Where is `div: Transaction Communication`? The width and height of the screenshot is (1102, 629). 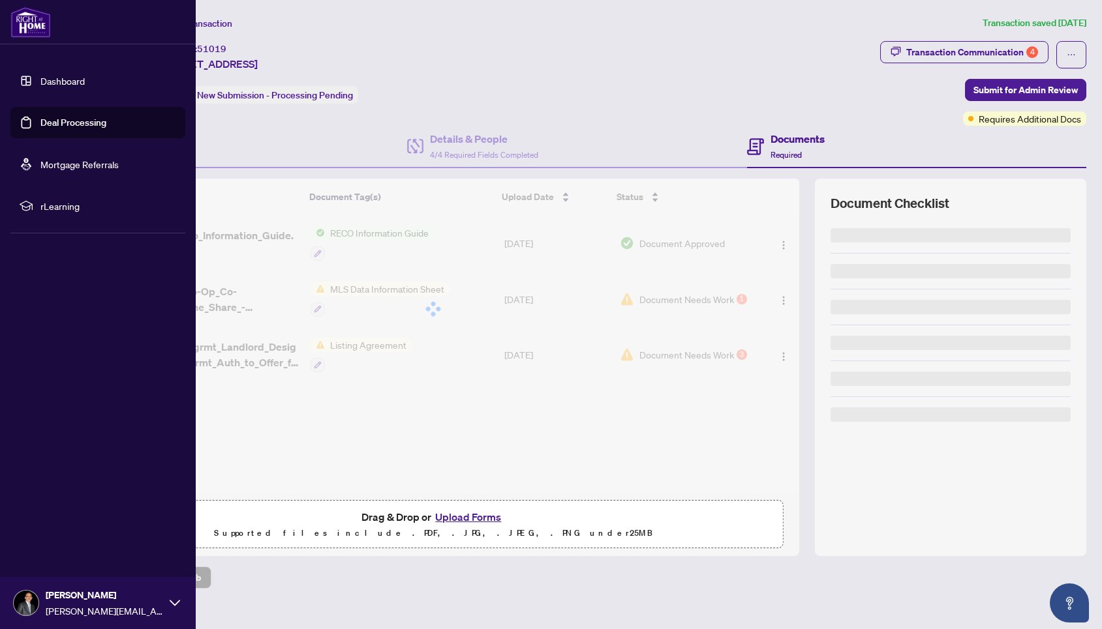 div: Transaction Communication is located at coordinates (972, 52).